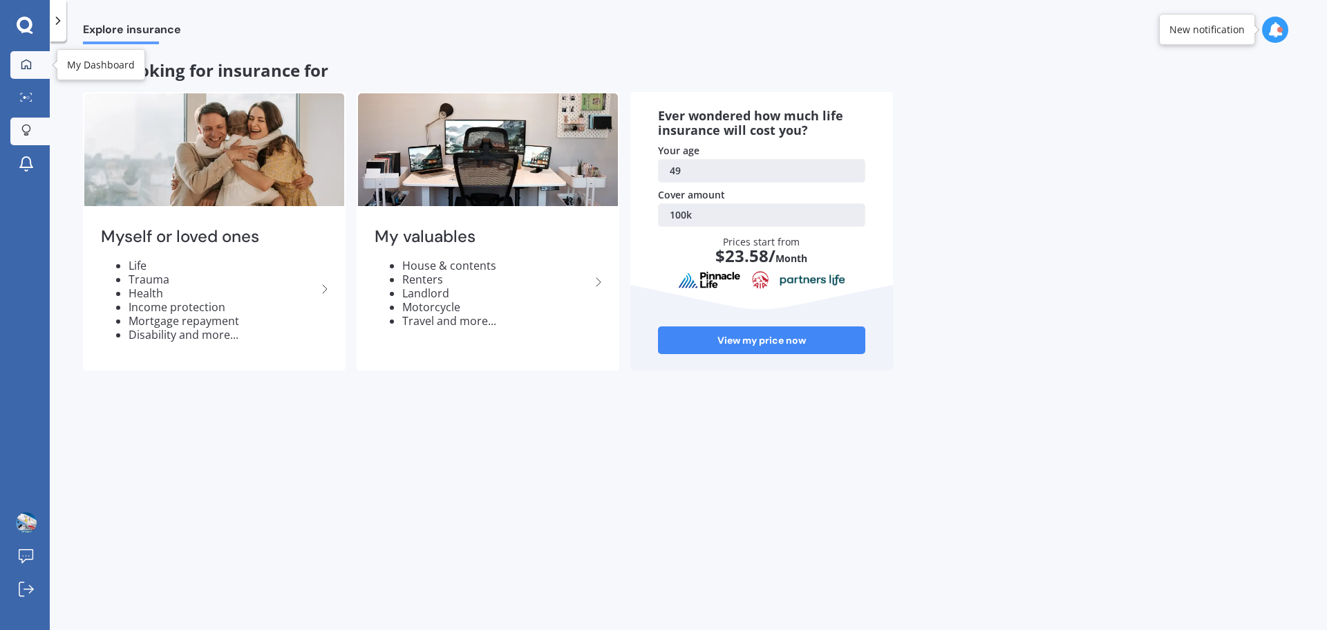  Describe the element at coordinates (496, 293) in the screenshot. I see `li: Landlord` at that location.